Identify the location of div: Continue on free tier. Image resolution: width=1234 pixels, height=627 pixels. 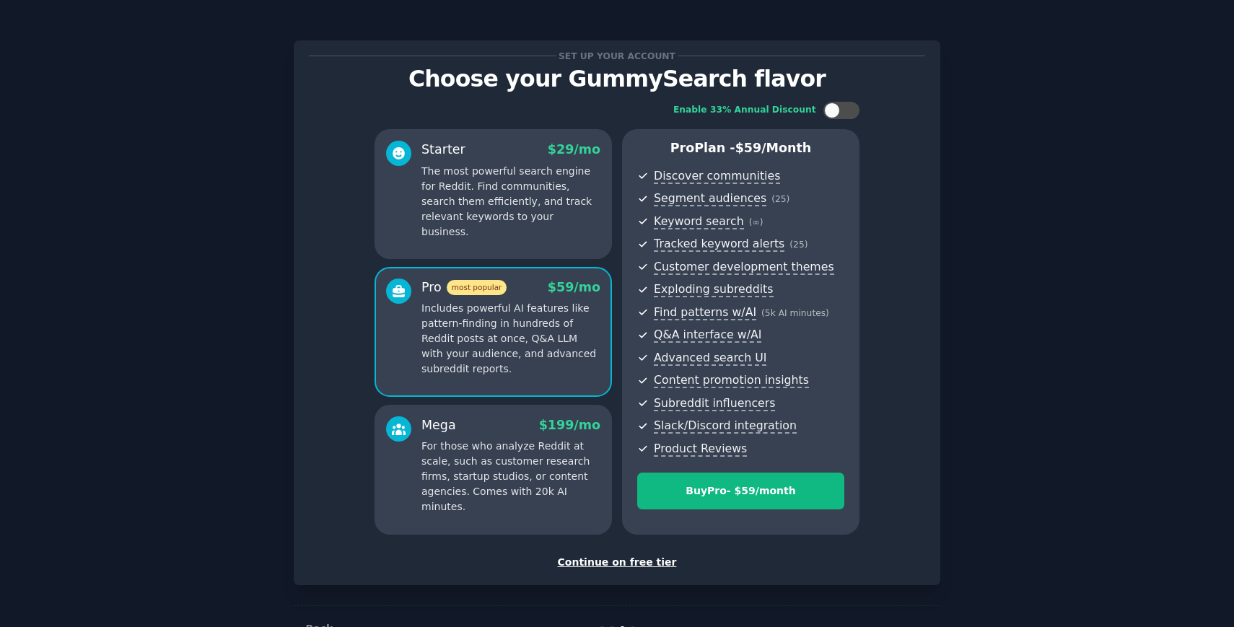
(617, 562).